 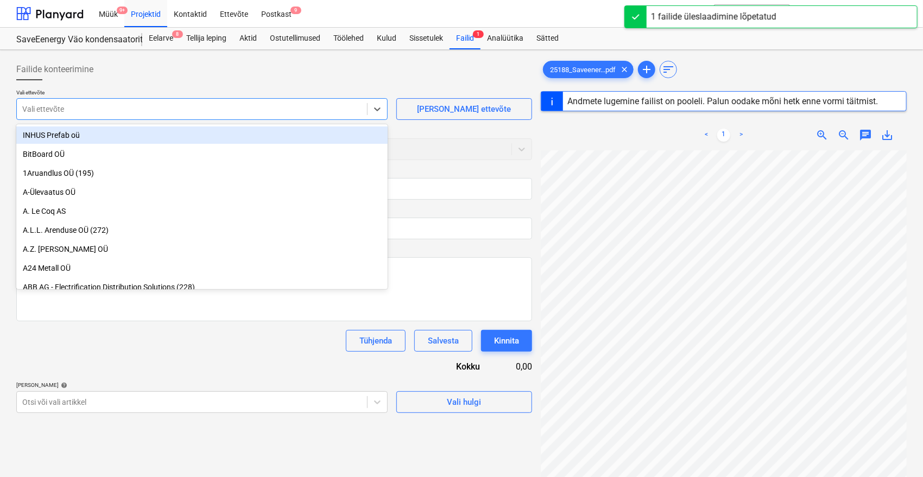 I want to click on div: A.Z. Varad OÜ, so click(x=202, y=249).